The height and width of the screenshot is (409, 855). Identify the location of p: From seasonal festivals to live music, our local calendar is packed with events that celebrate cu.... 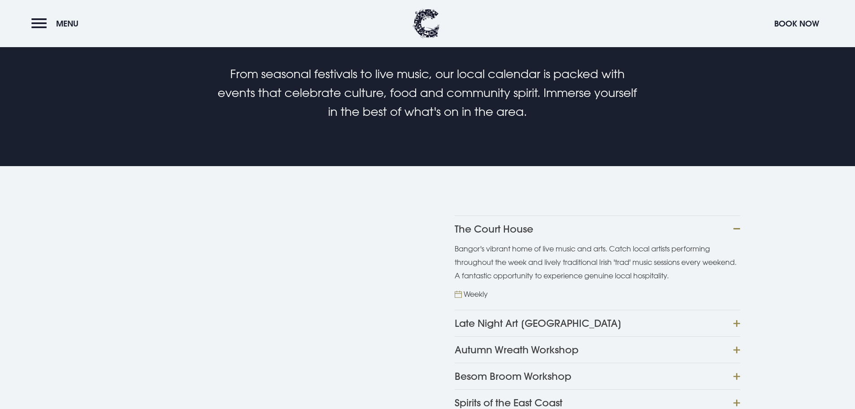
(427, 93).